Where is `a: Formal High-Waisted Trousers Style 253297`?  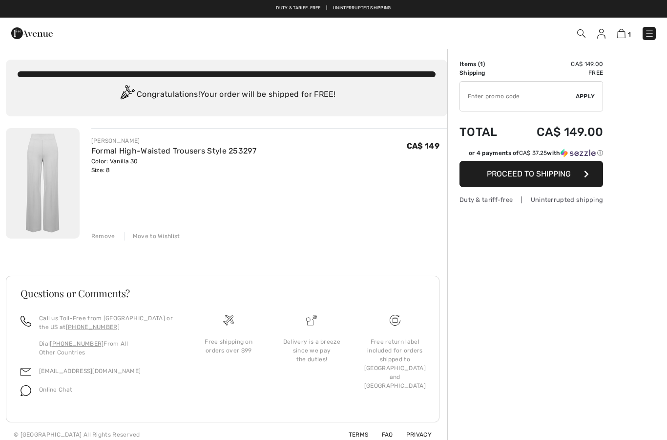 a: Formal High-Waisted Trousers Style 253297 is located at coordinates (174, 150).